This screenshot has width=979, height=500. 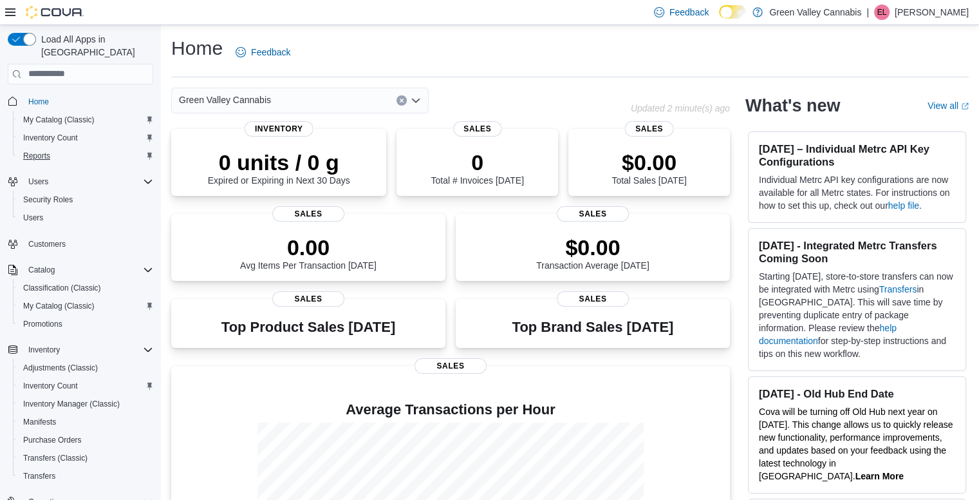 I want to click on button: Transfers, so click(x=86, y=476).